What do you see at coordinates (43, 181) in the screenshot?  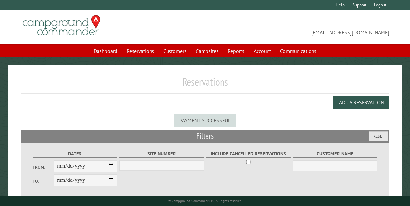 I see `label: To:` at bounding box center [43, 181].